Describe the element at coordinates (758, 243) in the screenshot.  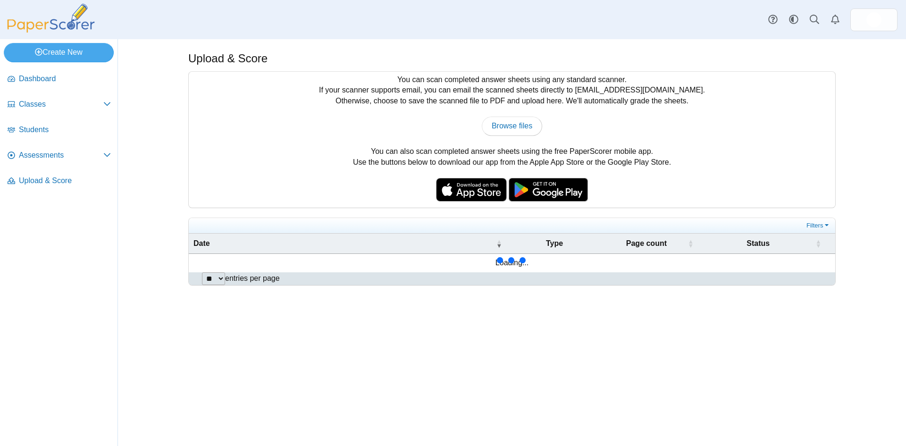
I see `span: Status` at that location.